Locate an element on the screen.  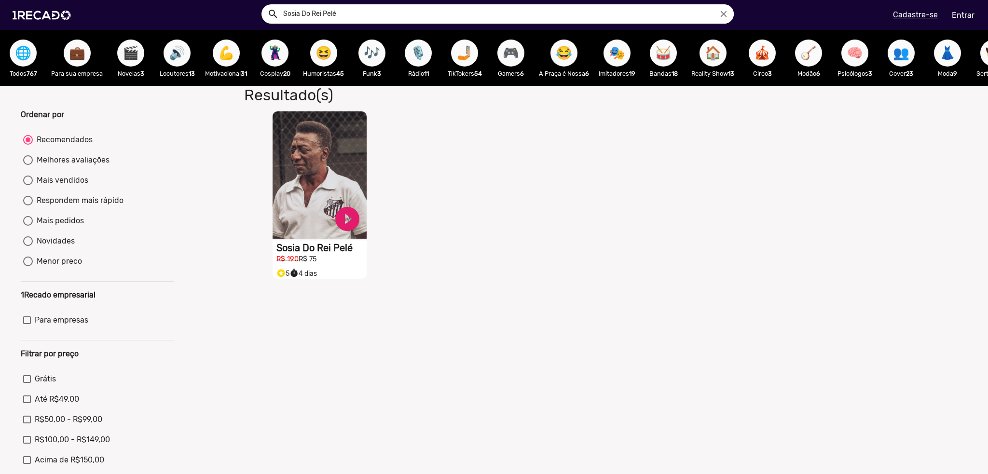
small: R$ 190 is located at coordinates (287, 259).